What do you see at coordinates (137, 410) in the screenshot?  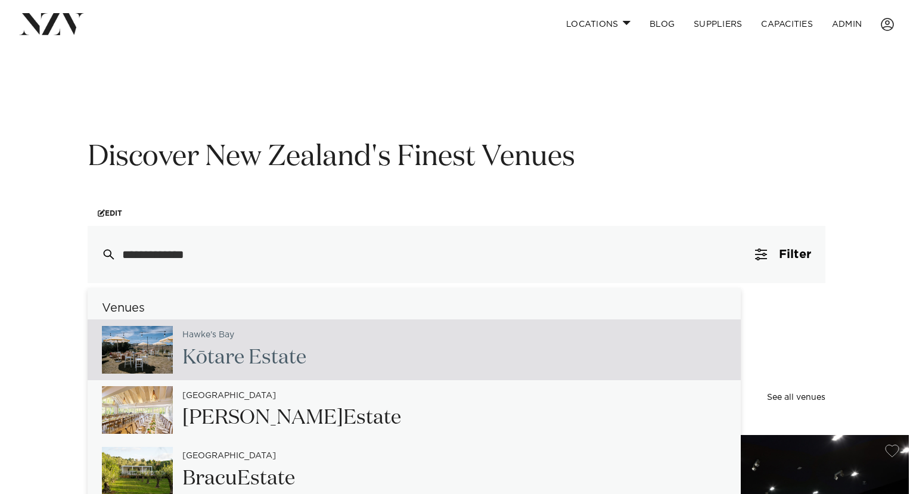 I see `img: 0dLSTsn1EvAyI01KftrnetRwgWl3XwhKnnd06JlB.jpg` at bounding box center [137, 410].